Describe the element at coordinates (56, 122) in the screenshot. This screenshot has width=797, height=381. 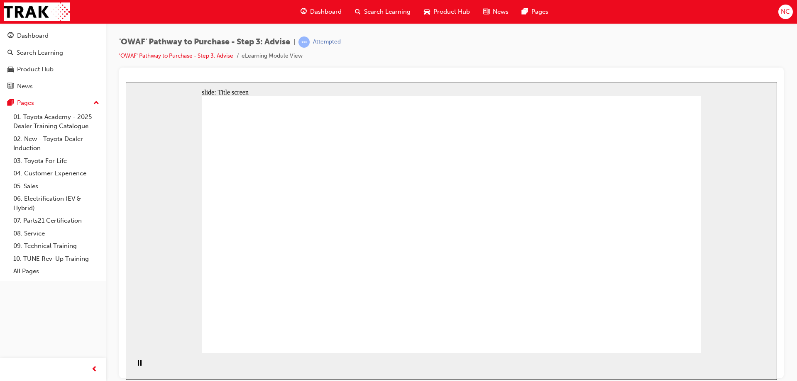
I see `a: 01. Toyota Academy - 2025 Dealer Training Catalogue` at that location.